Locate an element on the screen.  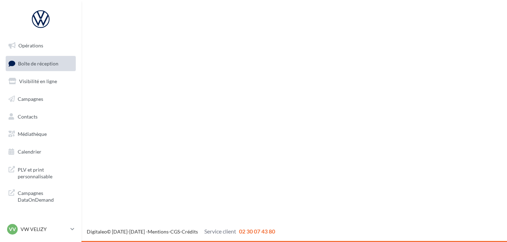
a: Campagnes DataOnDemand is located at coordinates (41, 196).